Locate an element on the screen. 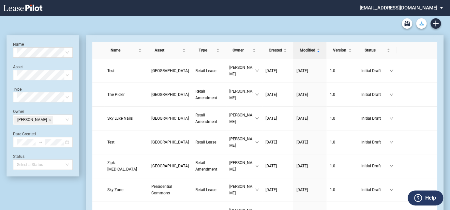  span: Modified is located at coordinates (307, 50).